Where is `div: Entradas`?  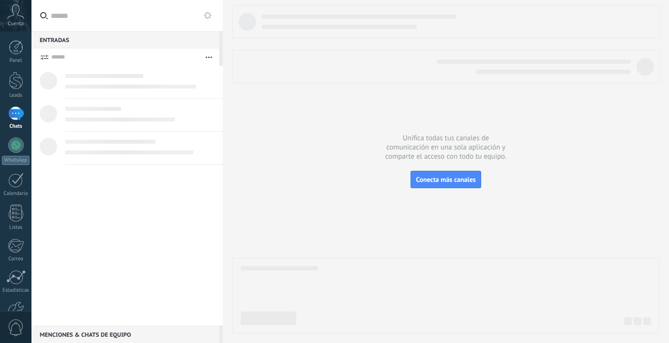 div: Entradas is located at coordinates (125, 40).